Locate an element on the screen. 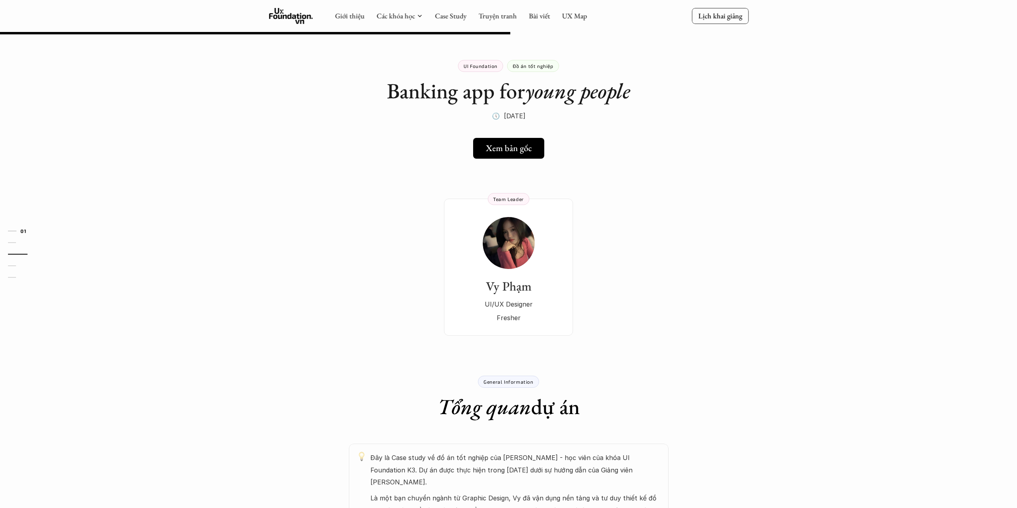 The height and width of the screenshot is (508, 1017). p: UI/UX Designer is located at coordinates (509, 304).